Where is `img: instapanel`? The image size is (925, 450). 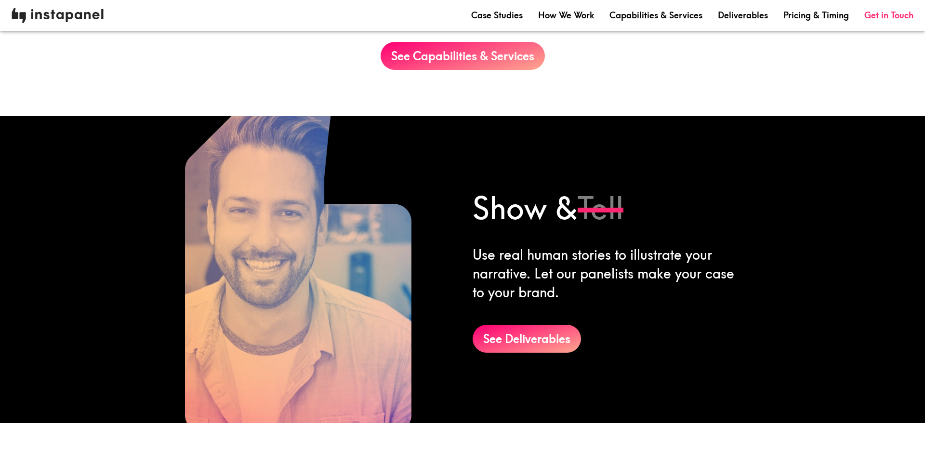
img: instapanel is located at coordinates (57, 15).